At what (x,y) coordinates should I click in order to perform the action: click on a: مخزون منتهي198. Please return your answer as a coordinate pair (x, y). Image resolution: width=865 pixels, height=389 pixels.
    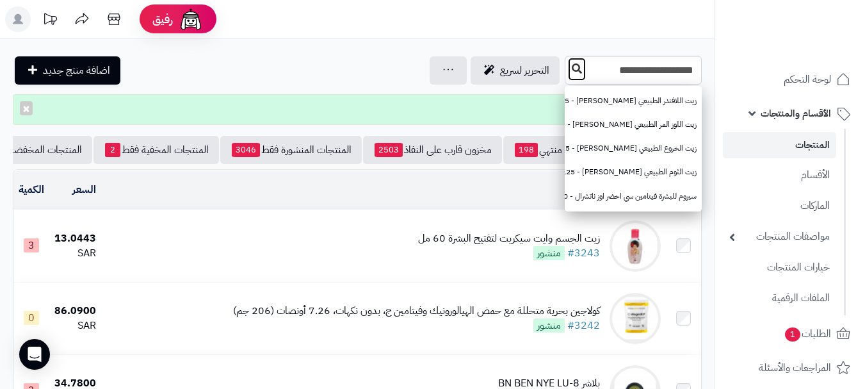
    Looking at the image, I should click on (552, 150).